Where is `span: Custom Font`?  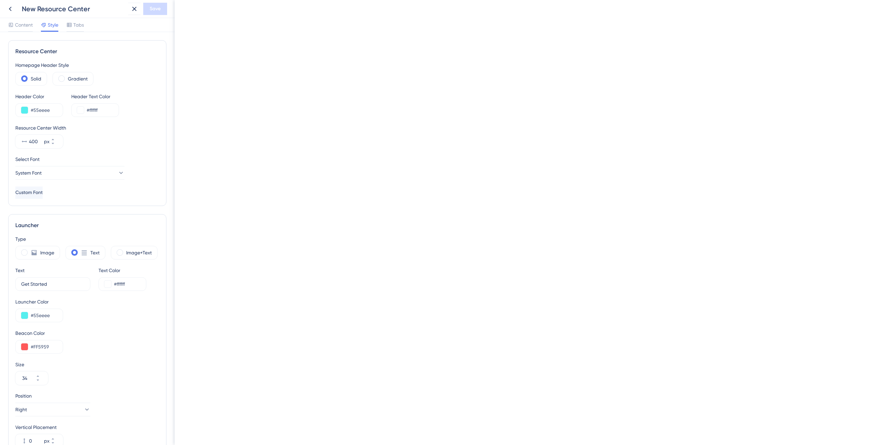
span: Custom Font is located at coordinates (29, 193).